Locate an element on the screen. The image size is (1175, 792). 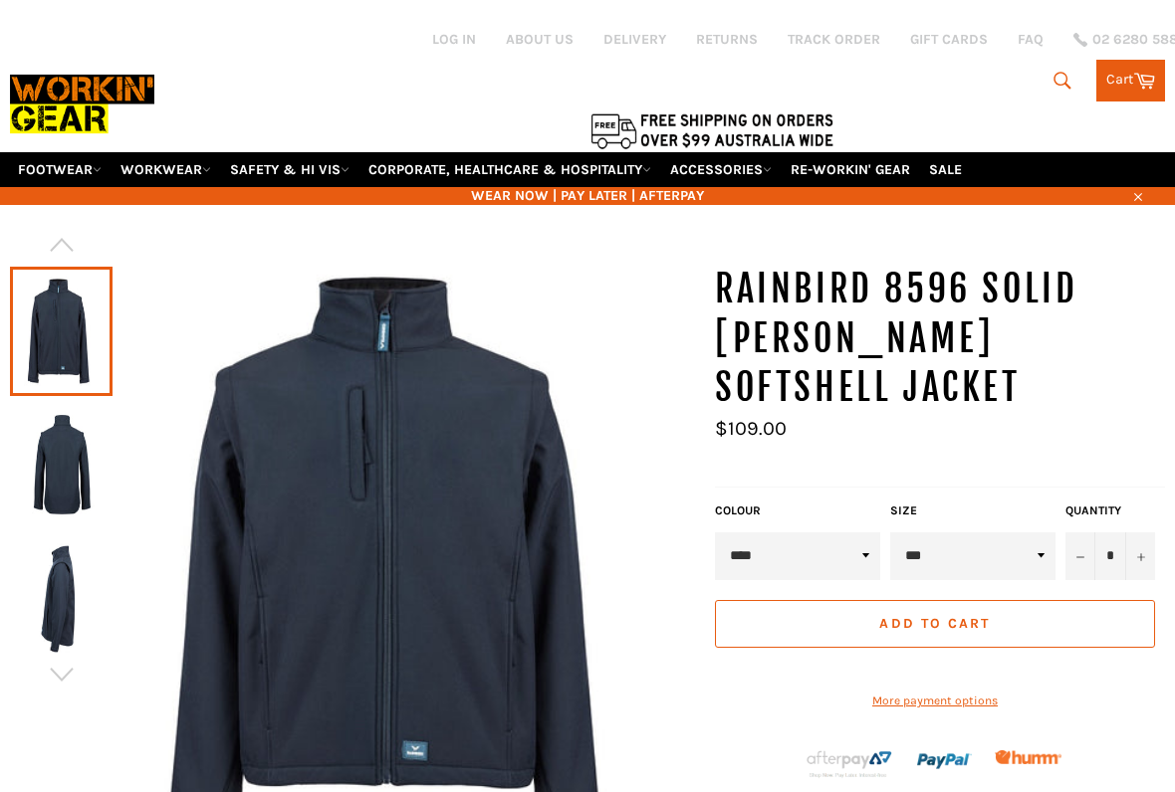
span: Add to Cart is located at coordinates (934, 623).